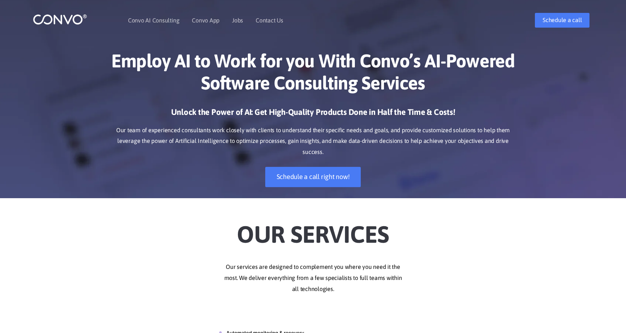 Image resolution: width=626 pixels, height=333 pixels. I want to click on h3: Unlock the Power of AI: Get High-Quality Products Done in Half the Time & Costs!, so click(313, 115).